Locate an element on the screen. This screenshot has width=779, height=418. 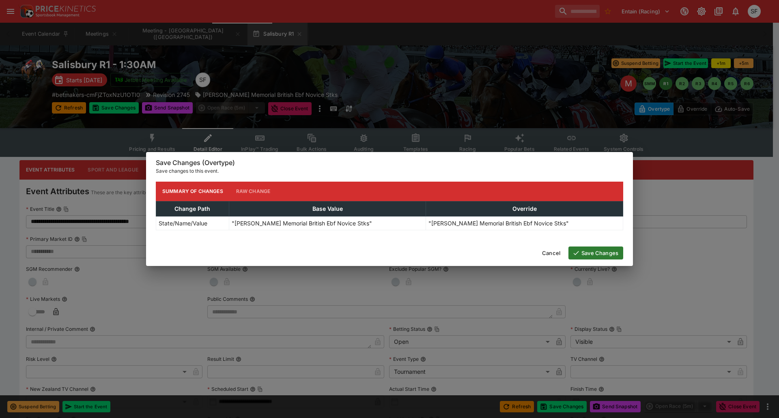
th: Override is located at coordinates (524, 208).